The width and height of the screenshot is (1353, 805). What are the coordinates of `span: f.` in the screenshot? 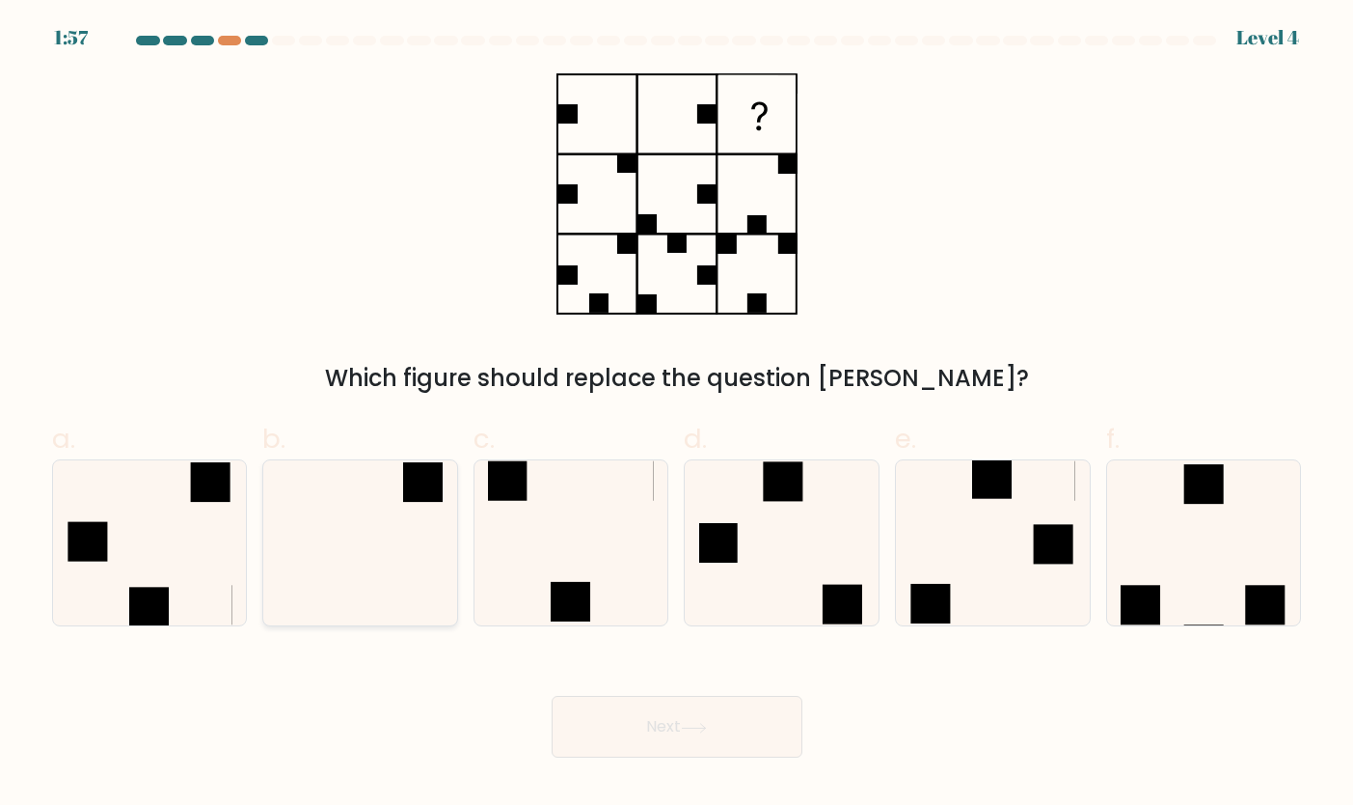 It's located at (1113, 438).